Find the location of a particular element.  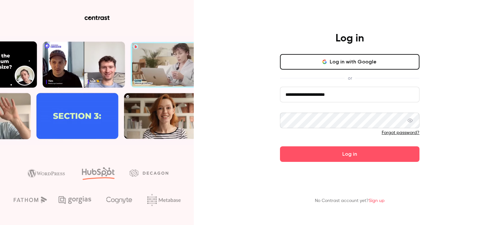

a: Sign up is located at coordinates (377, 200).